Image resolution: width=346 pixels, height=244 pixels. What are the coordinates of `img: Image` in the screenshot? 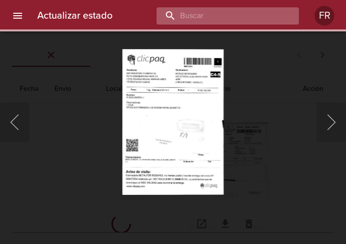 It's located at (173, 122).